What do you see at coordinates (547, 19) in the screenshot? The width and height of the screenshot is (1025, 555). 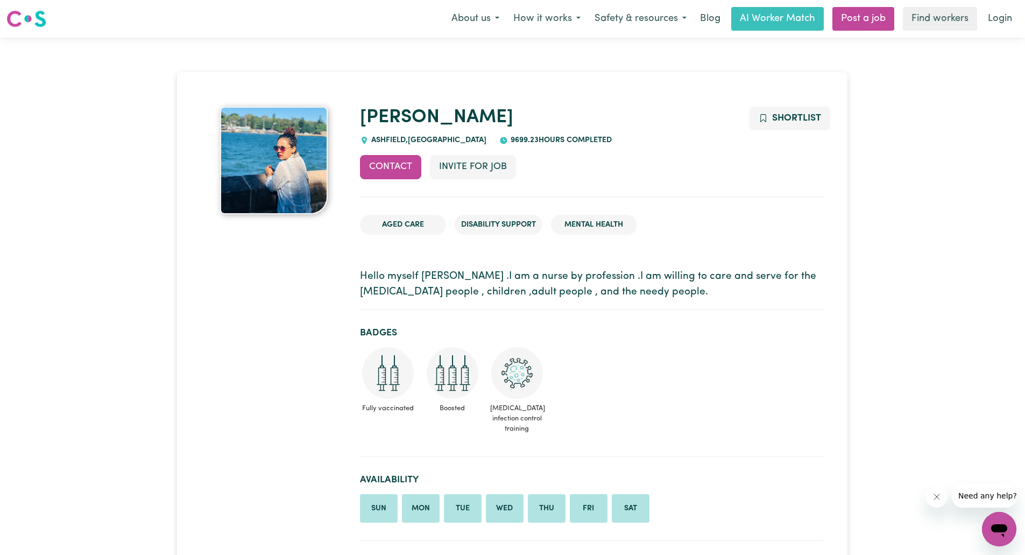 I see `button: How it works` at bounding box center [547, 19].